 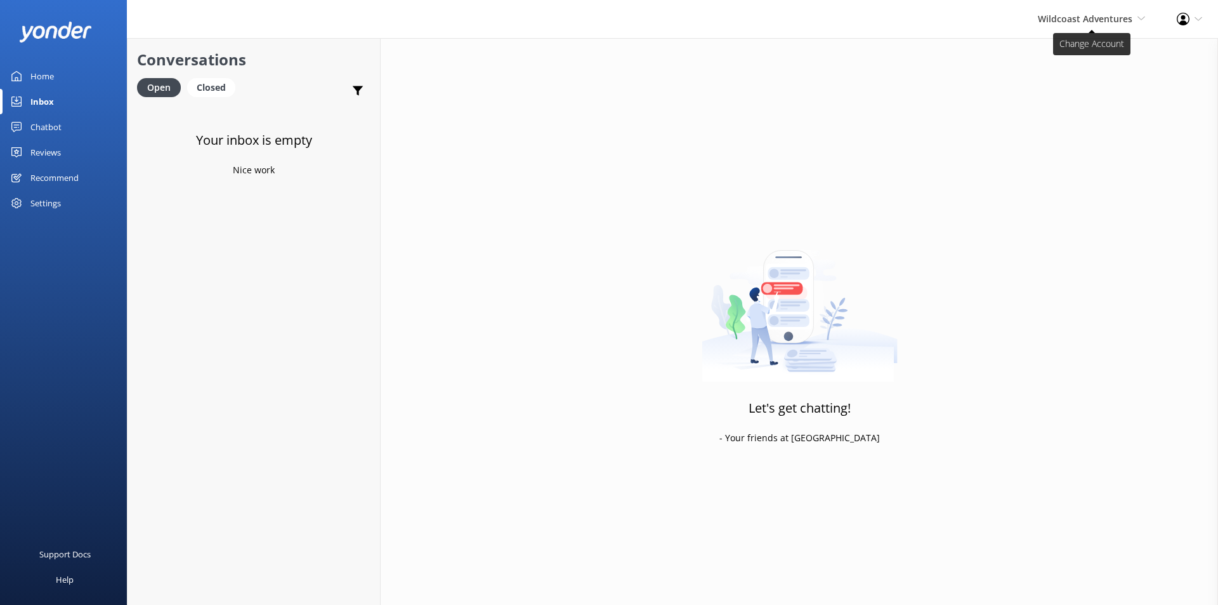 I want to click on span: Wildcoast Adventures, so click(x=1085, y=18).